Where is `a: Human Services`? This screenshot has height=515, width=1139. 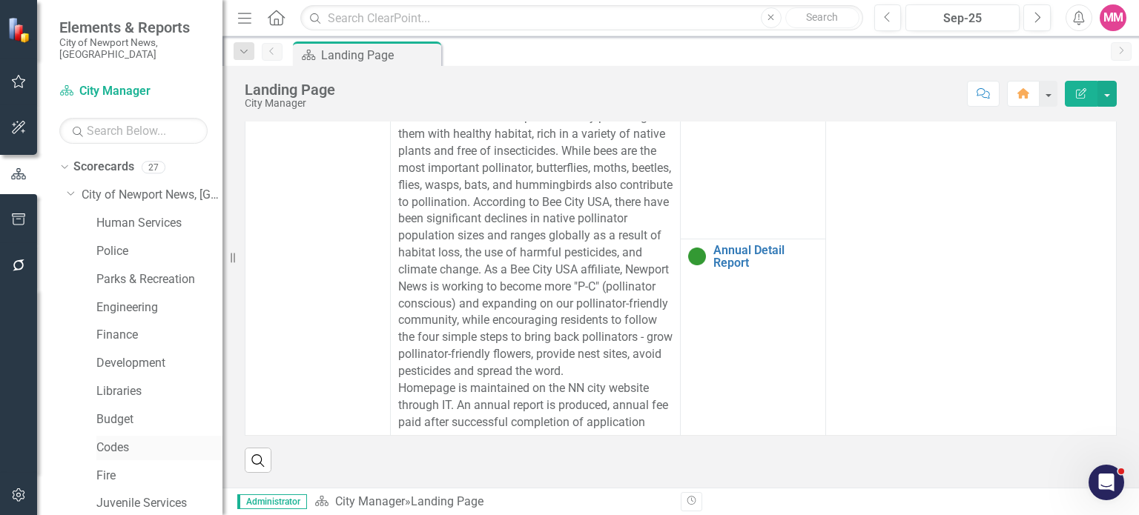 a: Human Services is located at coordinates (159, 223).